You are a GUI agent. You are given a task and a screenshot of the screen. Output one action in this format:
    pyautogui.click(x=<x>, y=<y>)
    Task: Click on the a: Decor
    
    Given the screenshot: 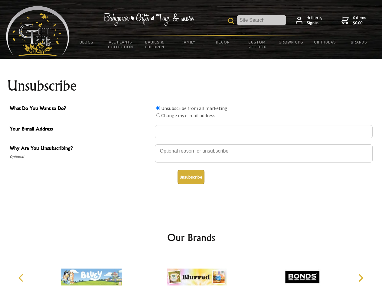 What is the action you would take?
    pyautogui.click(x=223, y=42)
    